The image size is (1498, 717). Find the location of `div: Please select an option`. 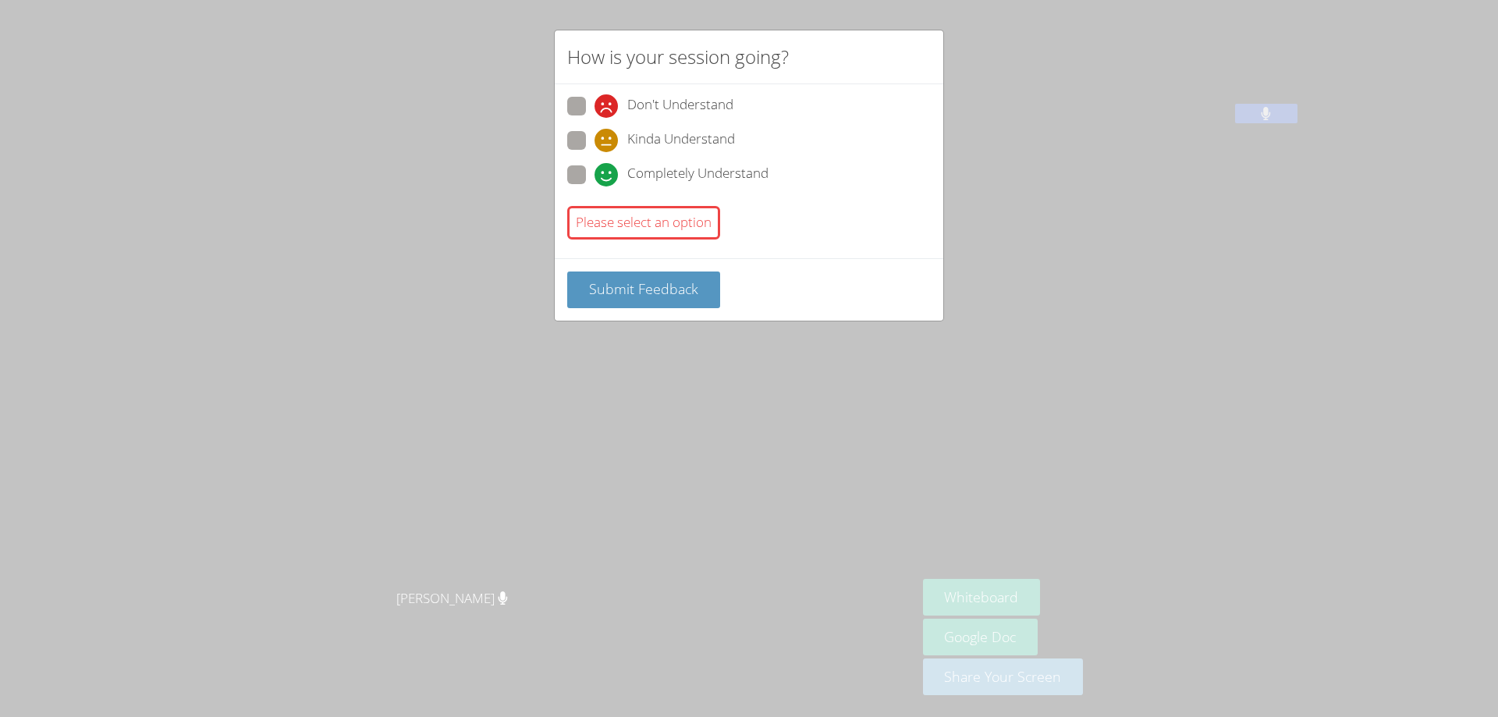

div: Please select an option is located at coordinates (644, 222).